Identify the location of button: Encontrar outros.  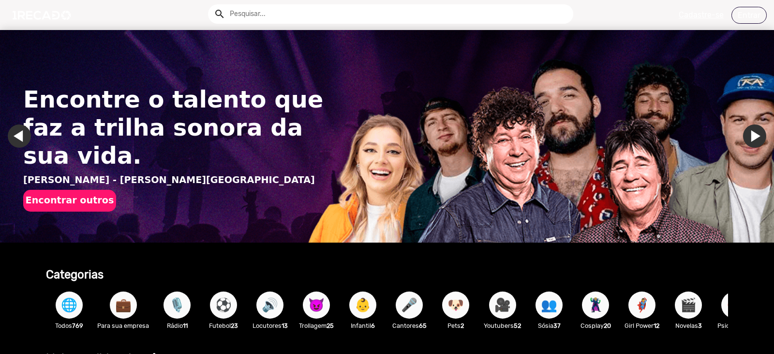
(70, 200).